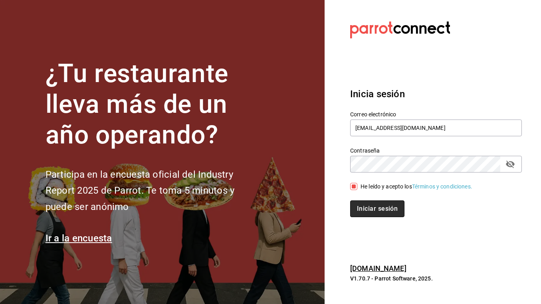 Image resolution: width=541 pixels, height=304 pixels. What do you see at coordinates (377, 209) in the screenshot?
I see `button: Iniciar sesión` at bounding box center [377, 209].